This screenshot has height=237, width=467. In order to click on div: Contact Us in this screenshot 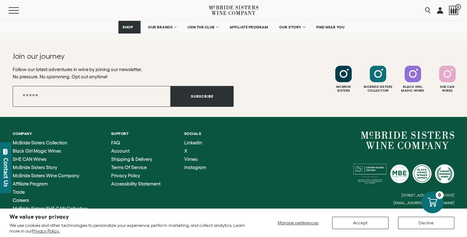, I will do `click(6, 172)`.